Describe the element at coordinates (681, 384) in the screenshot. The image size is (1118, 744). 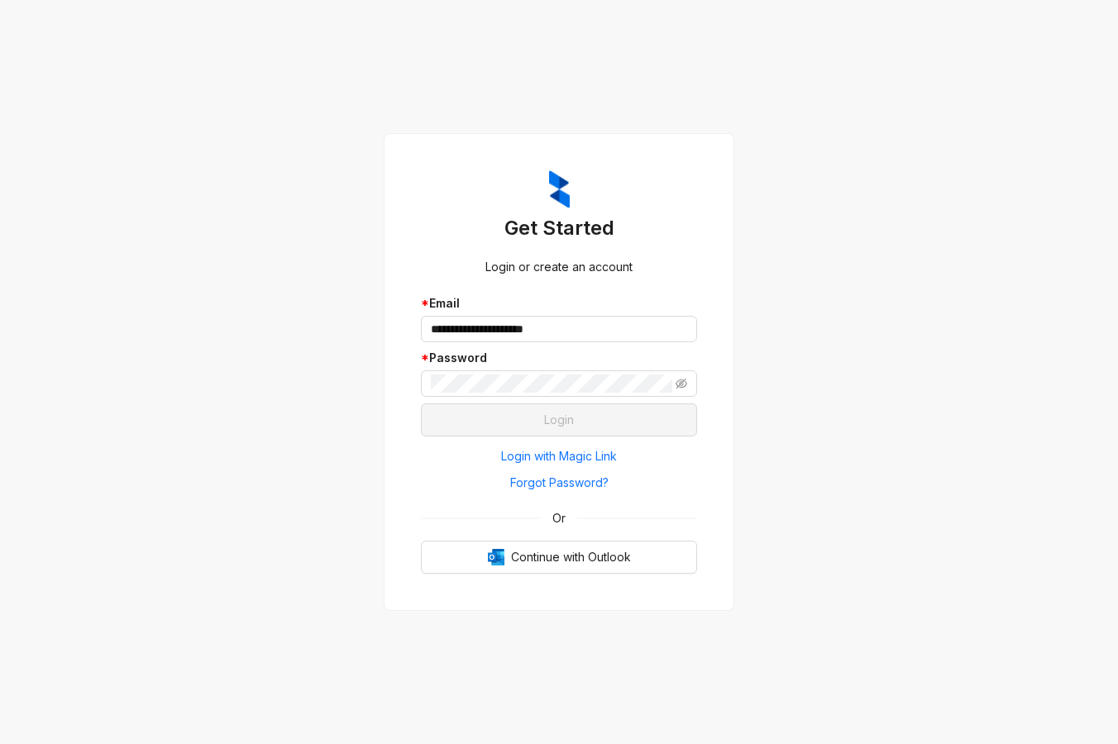
I see `span: eye-invisible` at that location.